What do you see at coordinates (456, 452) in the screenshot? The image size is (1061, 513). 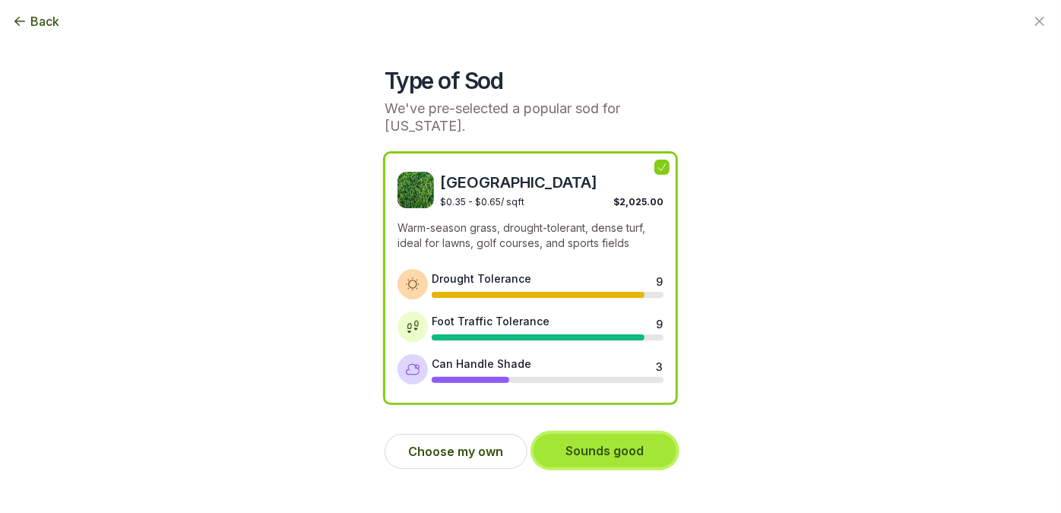 I see `button: Choose my own` at bounding box center [456, 452].